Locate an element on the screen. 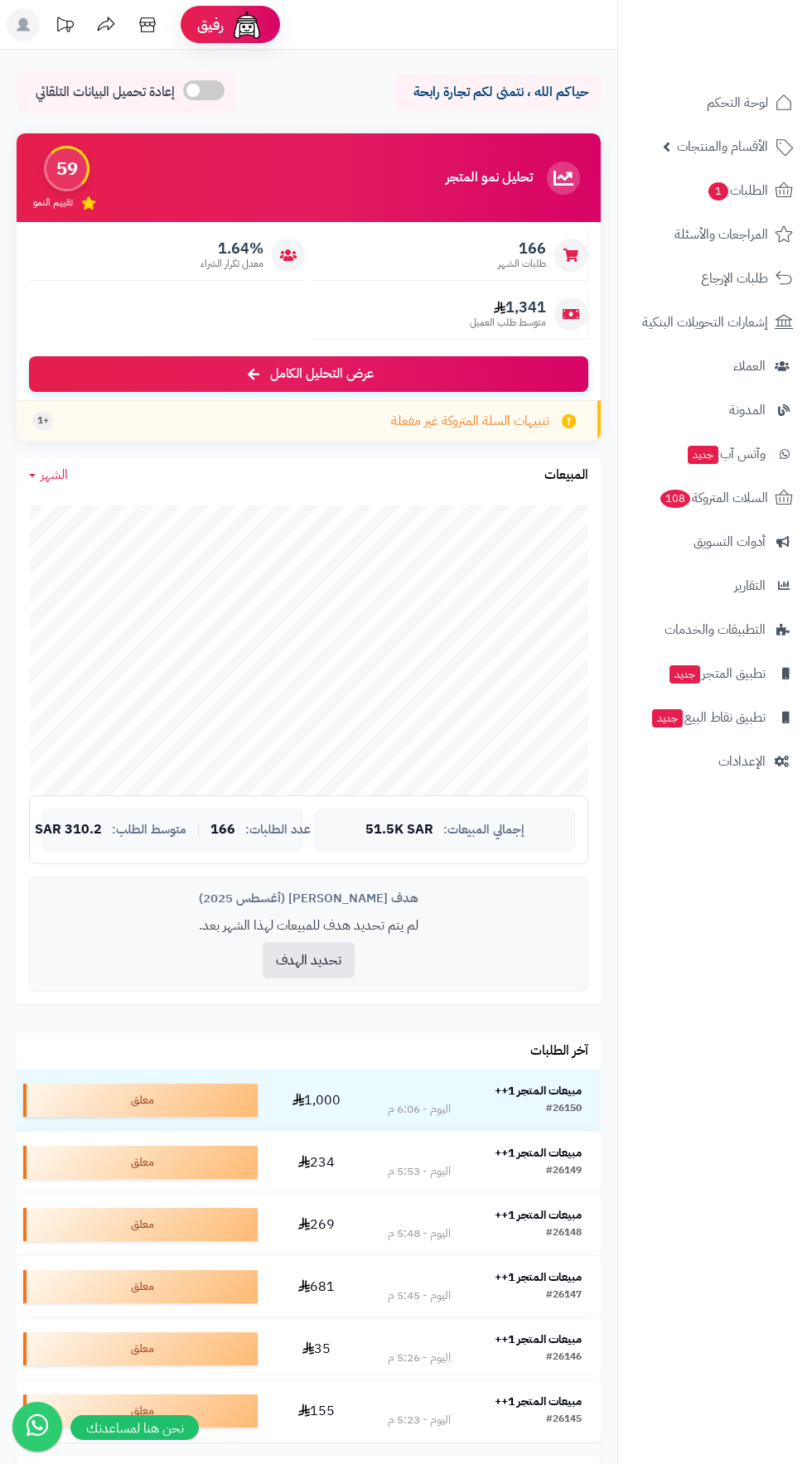 The width and height of the screenshot is (812, 1464). a: تطبيق المتجرجديد is located at coordinates (715, 674).